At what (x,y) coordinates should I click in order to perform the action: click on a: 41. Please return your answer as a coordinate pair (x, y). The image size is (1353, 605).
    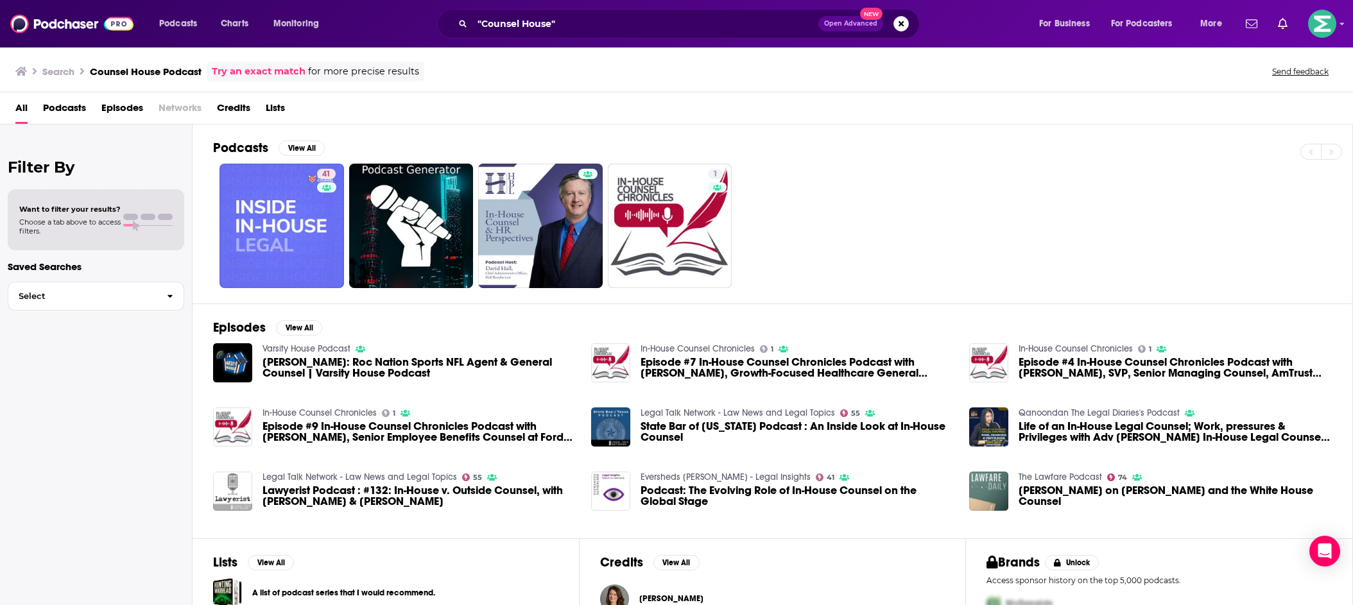
    Looking at the image, I should click on (326, 174).